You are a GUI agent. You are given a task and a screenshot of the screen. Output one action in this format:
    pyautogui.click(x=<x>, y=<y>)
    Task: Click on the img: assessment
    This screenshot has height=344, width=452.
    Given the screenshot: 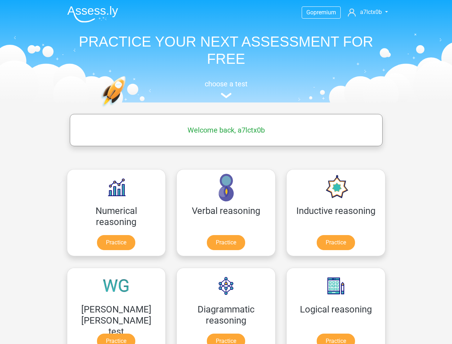 What is the action you would take?
    pyautogui.click(x=226, y=95)
    